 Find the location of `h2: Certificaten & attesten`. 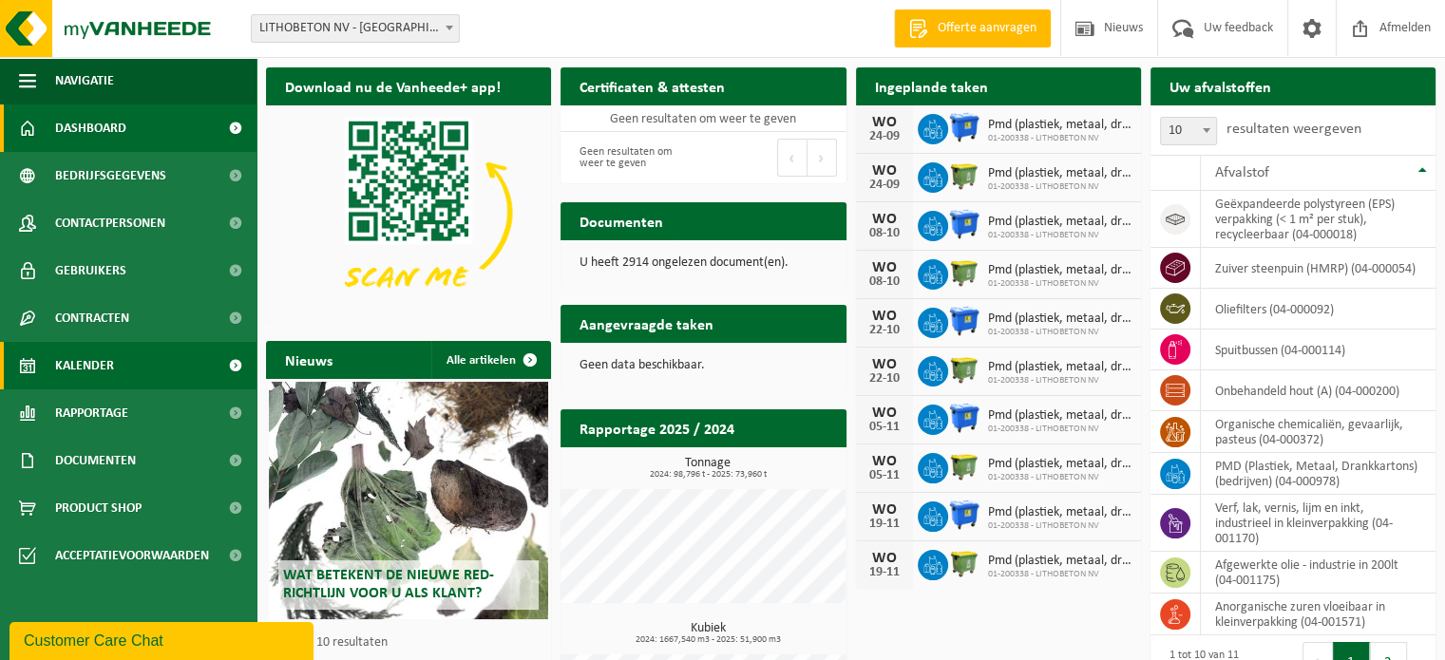

h2: Certificaten & attesten is located at coordinates (652, 85).